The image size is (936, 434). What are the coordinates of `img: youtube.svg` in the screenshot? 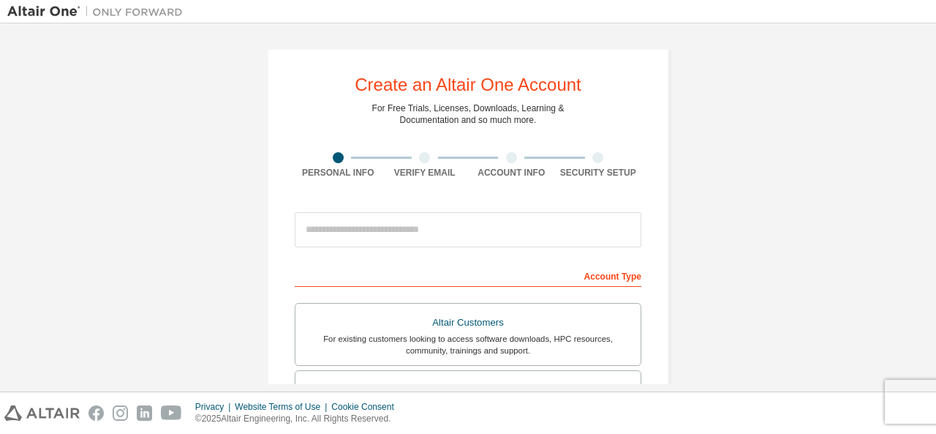 It's located at (171, 412).